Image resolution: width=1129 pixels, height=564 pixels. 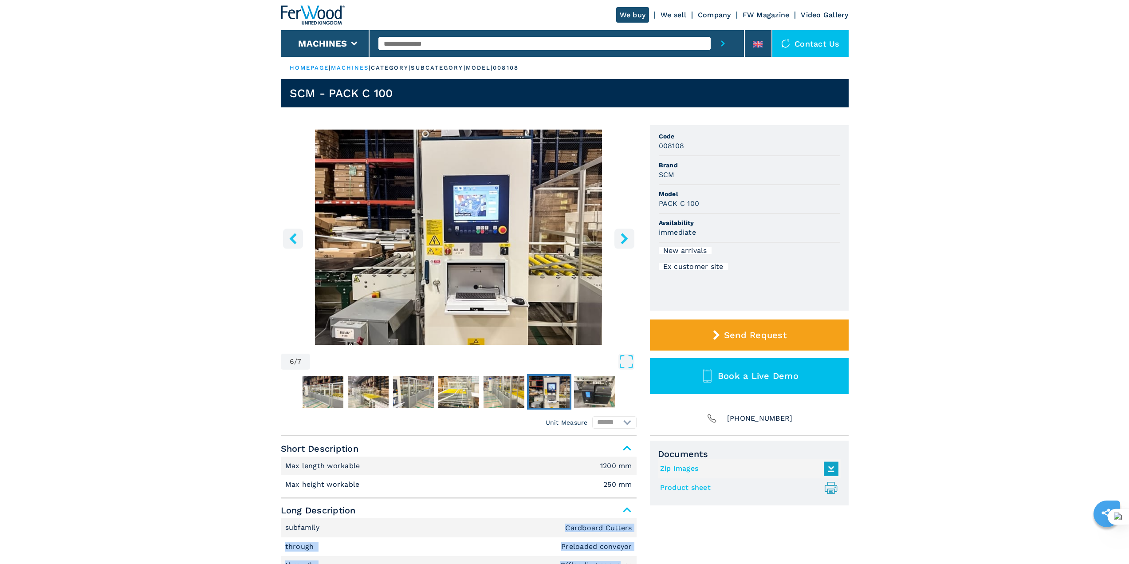 I want to click on button: Go to Slide 5, so click(x=504, y=392).